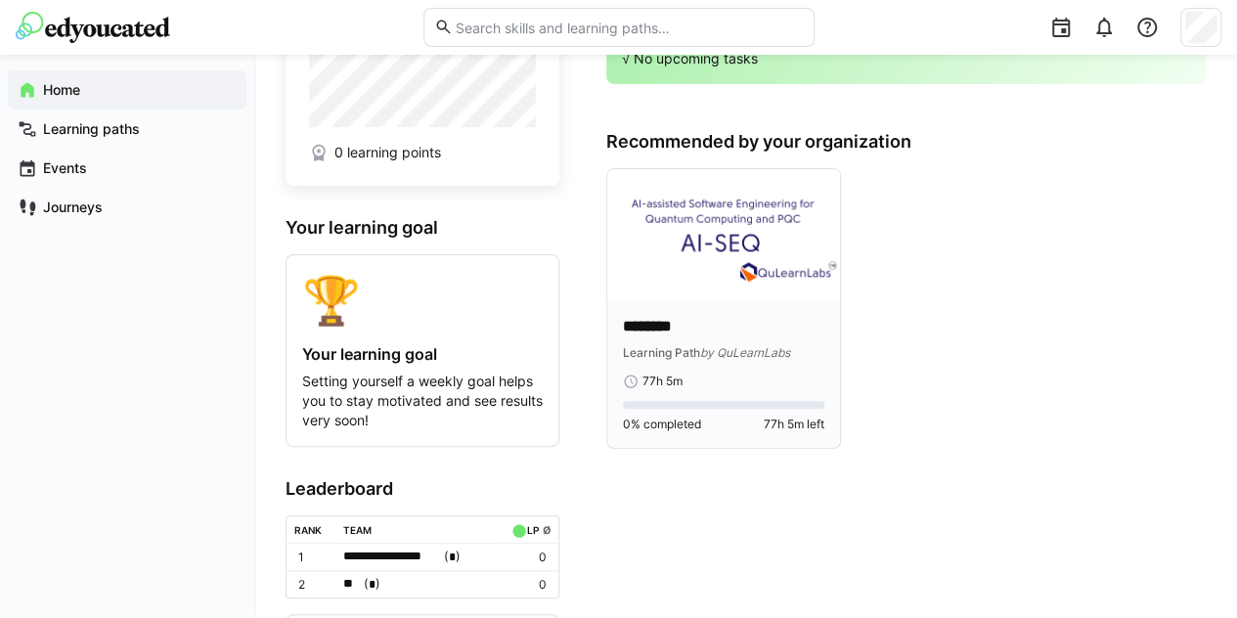  What do you see at coordinates (661, 352) in the screenshot?
I see `span: Learning Path` at bounding box center [661, 352].